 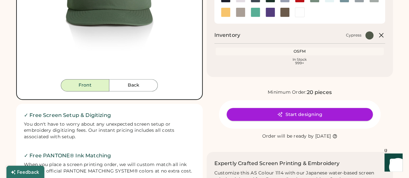 What do you see at coordinates (287, 92) in the screenshot?
I see `div: Minimum Order:` at bounding box center [287, 92].